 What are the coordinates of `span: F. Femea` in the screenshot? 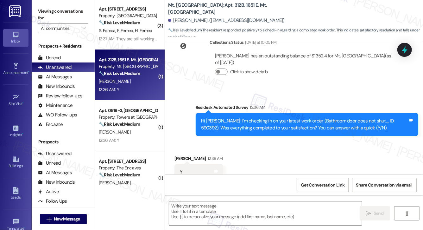 It's located at (126, 30).